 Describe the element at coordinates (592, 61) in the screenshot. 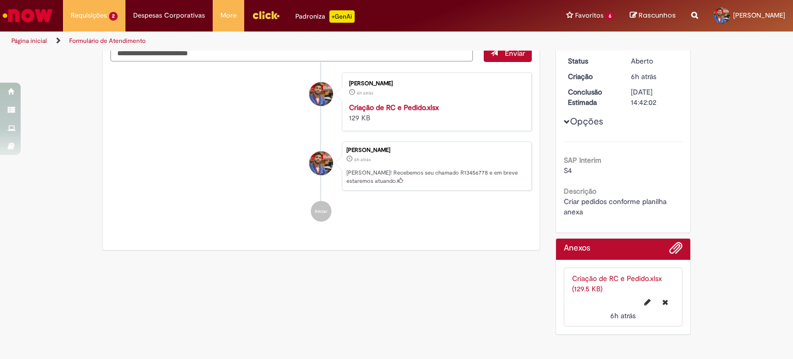

I see `dt: Status` at that location.